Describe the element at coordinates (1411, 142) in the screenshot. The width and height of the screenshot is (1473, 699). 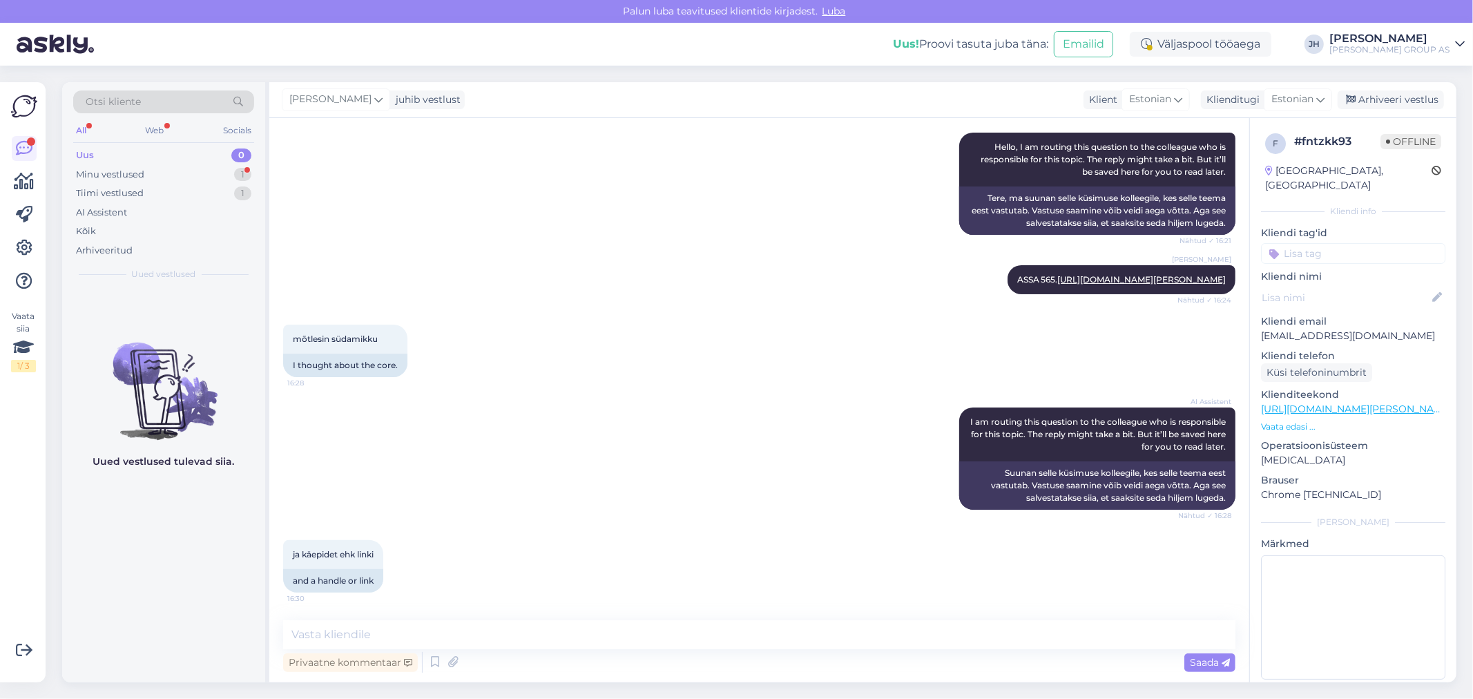
I see `span: Offline` at that location.